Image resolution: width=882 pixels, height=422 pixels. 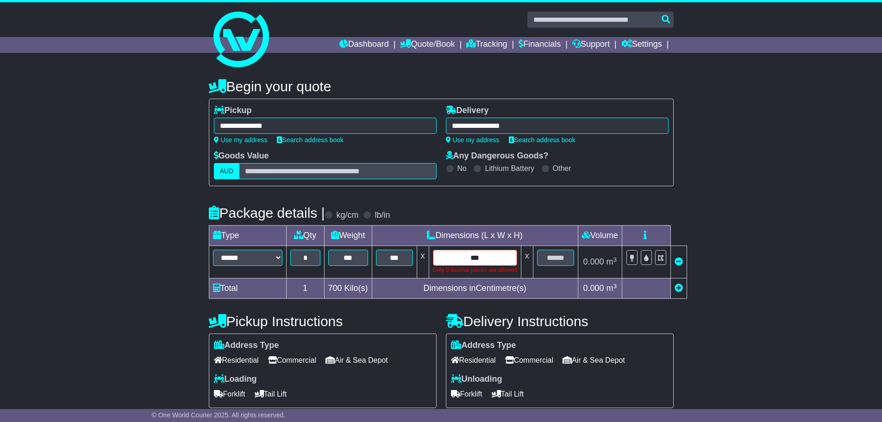 I want to click on label: Any Dangerous Goods?, so click(x=497, y=156).